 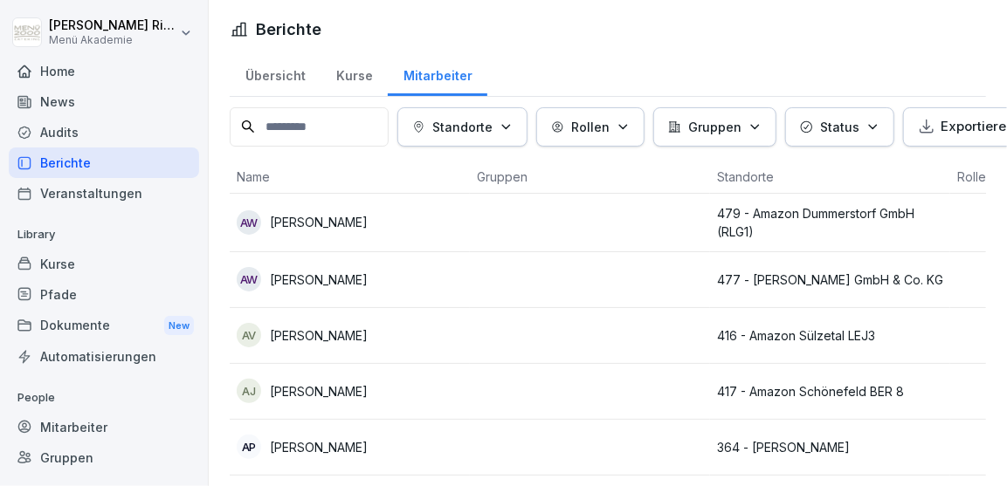 I want to click on div: Veranstaltungen, so click(x=104, y=193).